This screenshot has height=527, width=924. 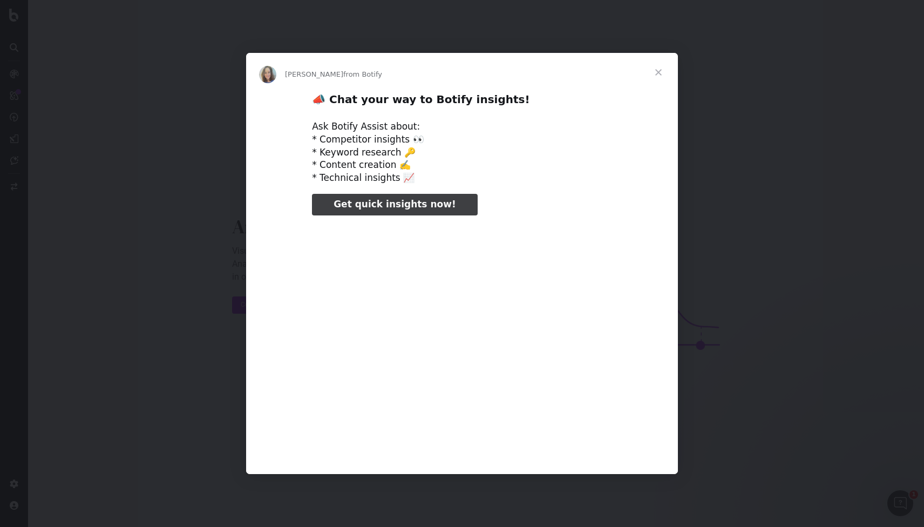 What do you see at coordinates (462, 102) in the screenshot?
I see `h2: 📣 Chat your way to Botify insights!` at bounding box center [462, 102].